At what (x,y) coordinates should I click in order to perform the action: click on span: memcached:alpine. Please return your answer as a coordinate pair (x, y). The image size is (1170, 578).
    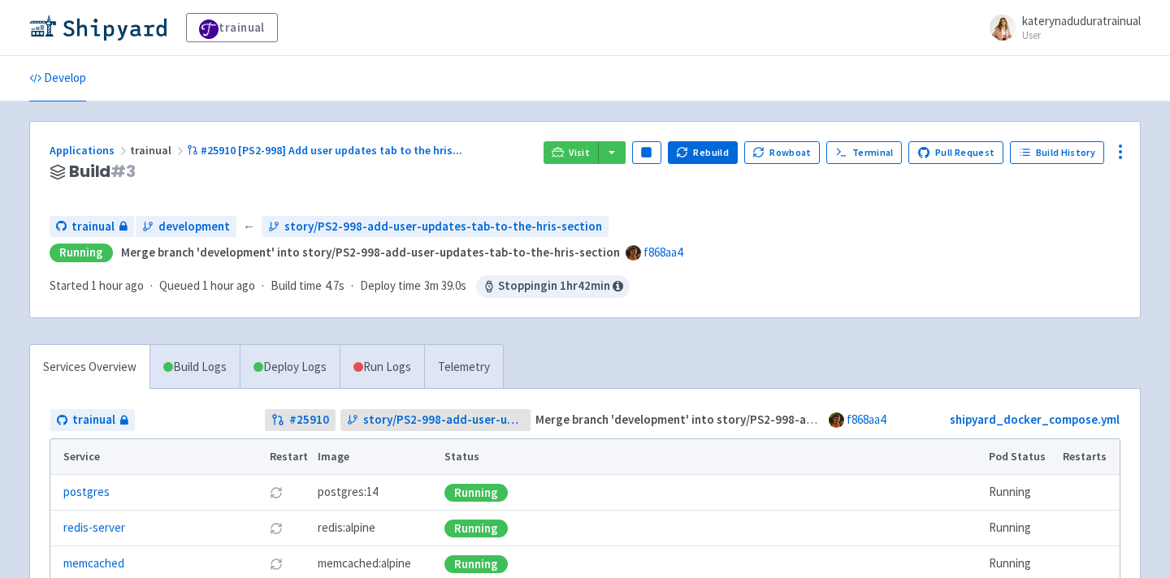
    Looking at the image, I should click on (364, 564).